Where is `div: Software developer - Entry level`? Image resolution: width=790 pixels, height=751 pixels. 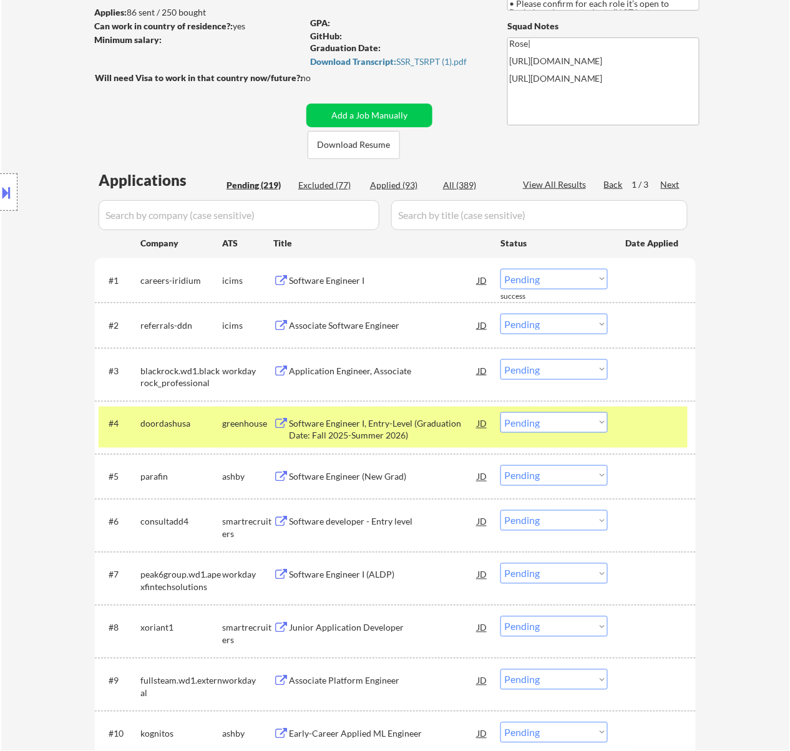 div: Software developer - Entry level is located at coordinates (383, 522).